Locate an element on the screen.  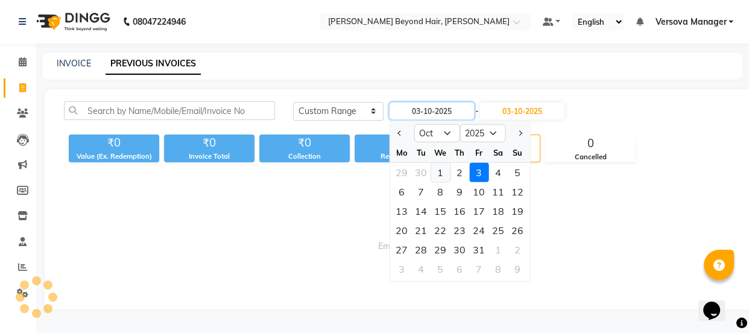
div: We is located at coordinates (440, 153).